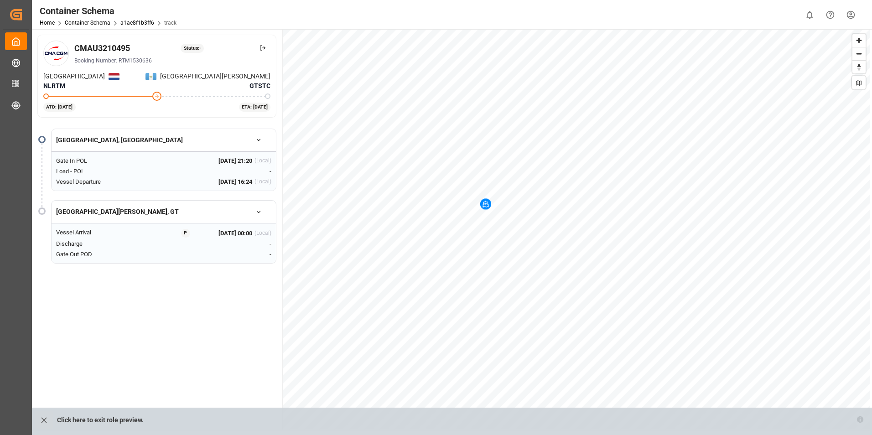 Image resolution: width=872 pixels, height=435 pixels. What do you see at coordinates (859, 53) in the screenshot?
I see `button: Zoom out` at bounding box center [859, 53].